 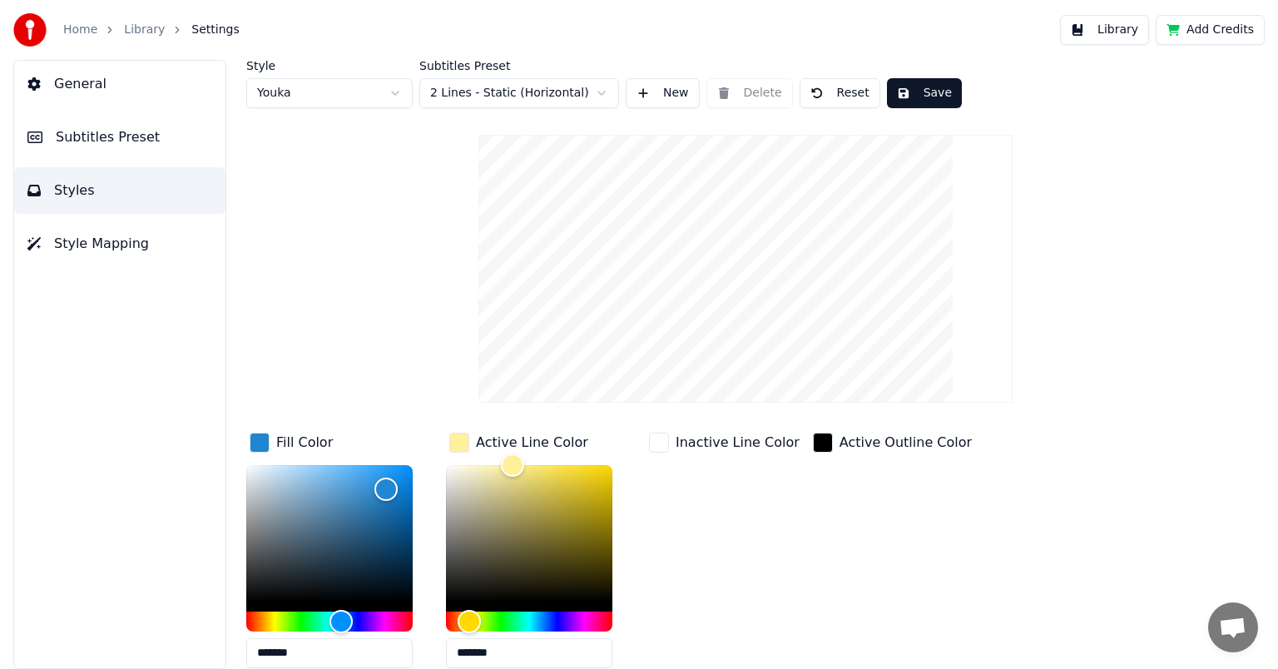 I want to click on a: Home, so click(x=80, y=30).